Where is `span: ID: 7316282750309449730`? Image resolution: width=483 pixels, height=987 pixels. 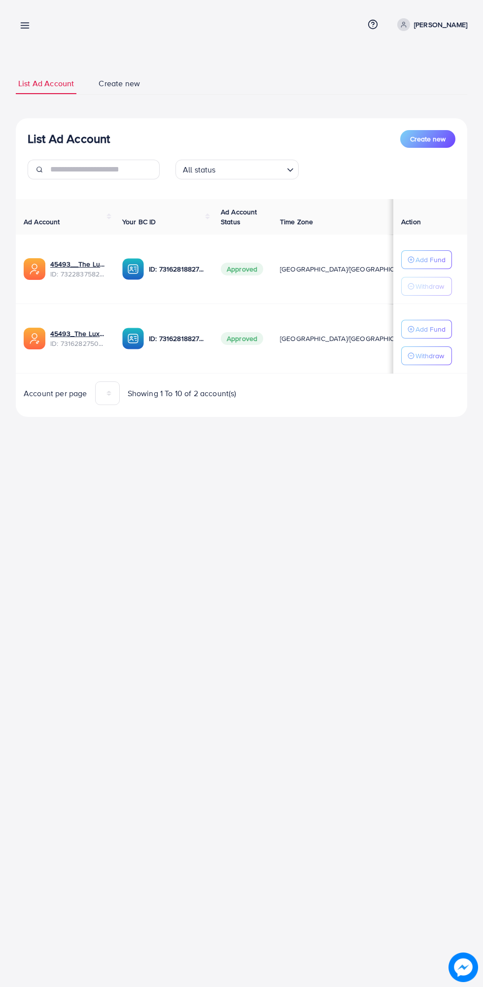
span: ID: 7316282750309449730 is located at coordinates (78, 343).